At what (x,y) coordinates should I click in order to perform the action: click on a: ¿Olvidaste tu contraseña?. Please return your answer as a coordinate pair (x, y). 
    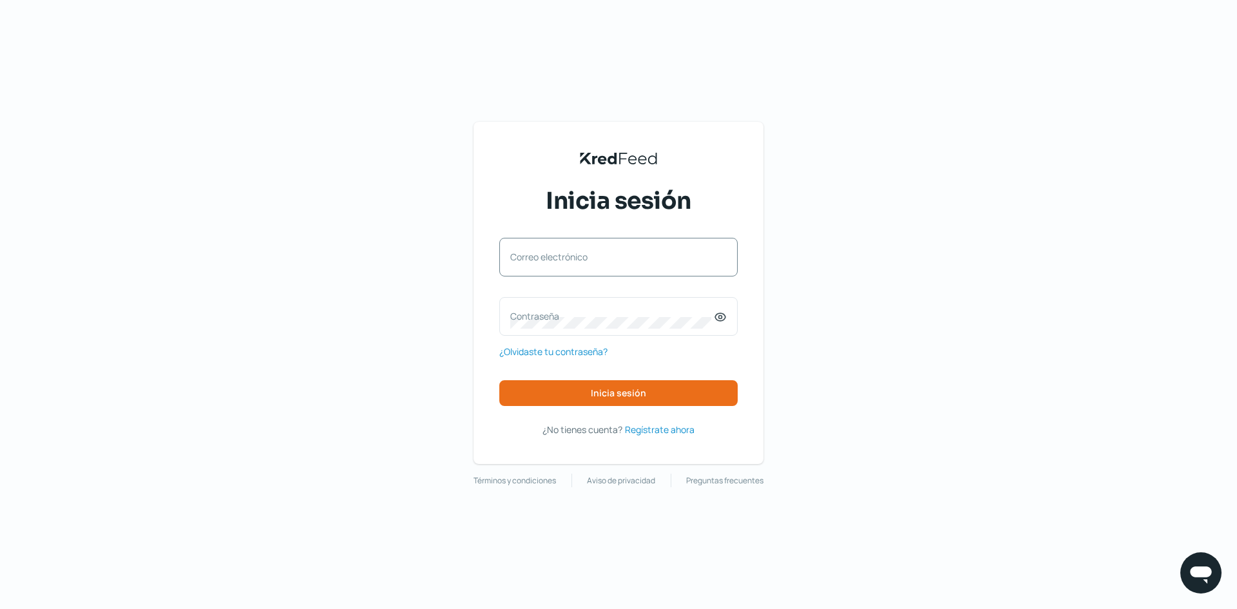
    Looking at the image, I should click on (553, 351).